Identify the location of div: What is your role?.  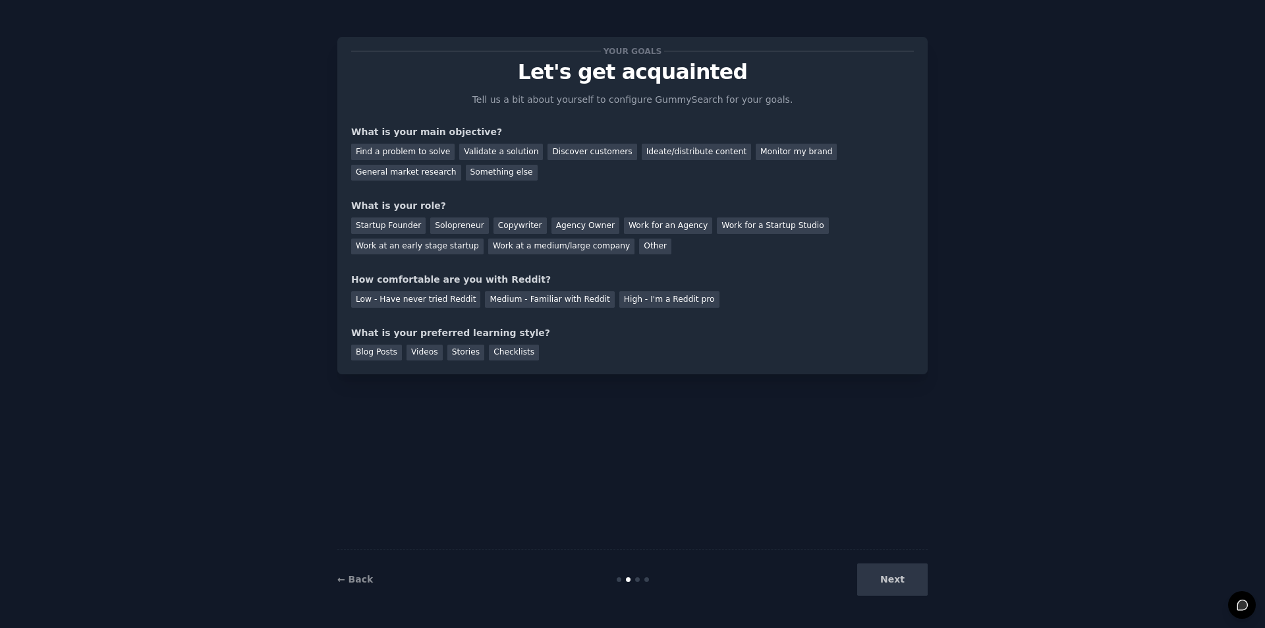
(632, 206).